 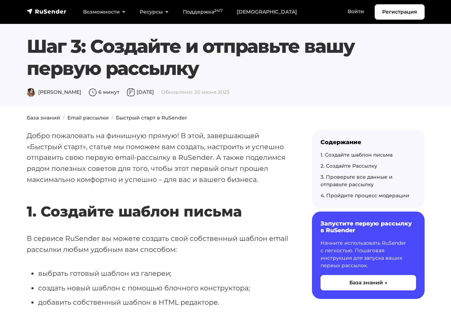 I want to click on li: добавить собственный шаблон в HTML редакторе., so click(x=164, y=302).